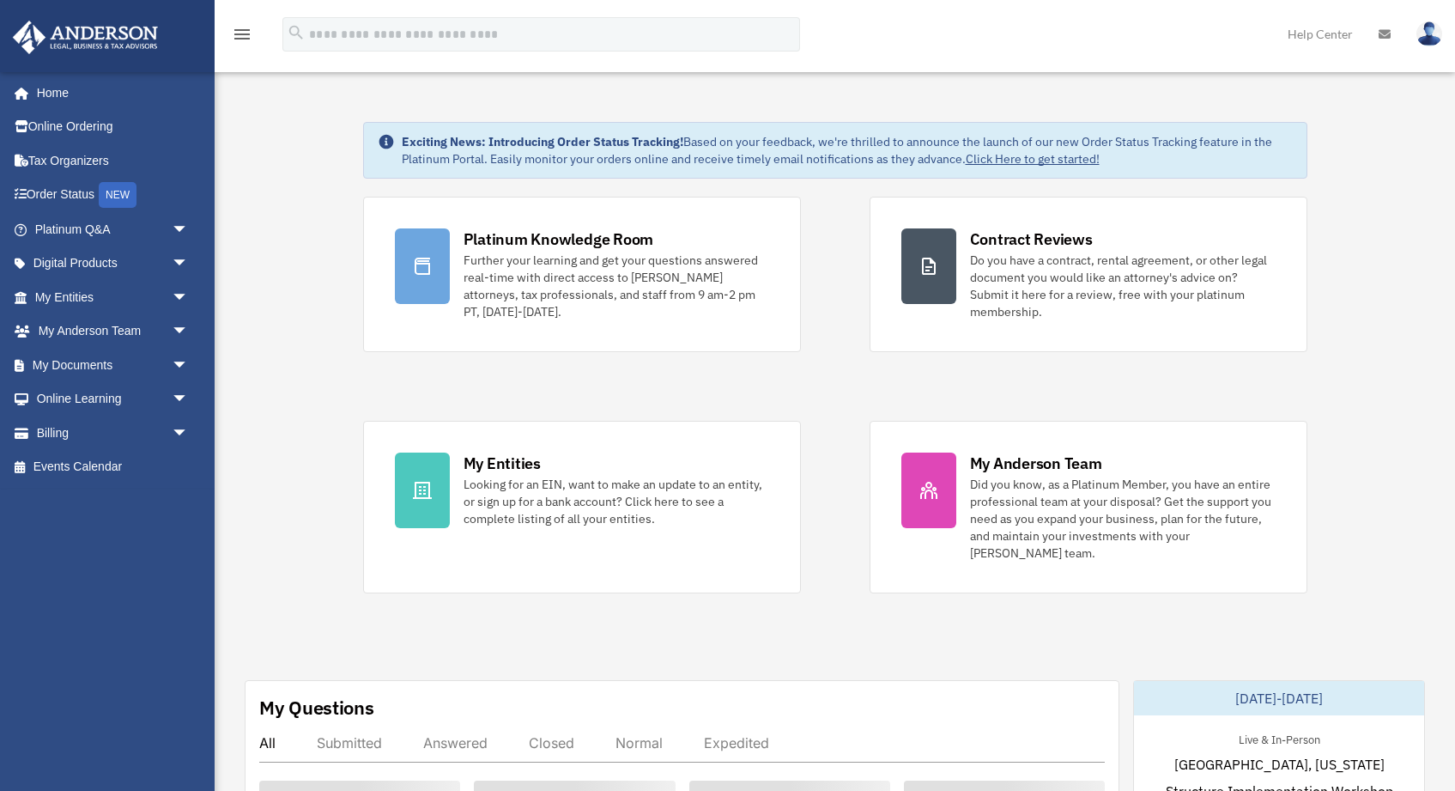 This screenshot has height=791, width=1455. I want to click on img: User Pic, so click(1429, 33).